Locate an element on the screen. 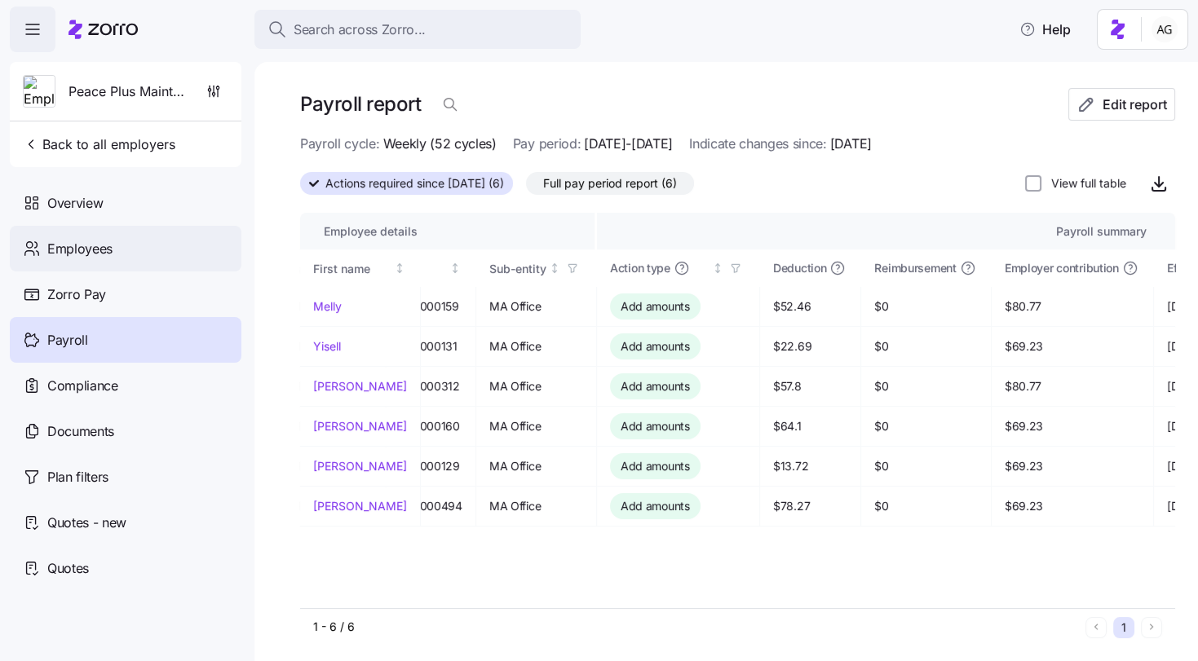 Image resolution: width=1198 pixels, height=661 pixels. img: 5fc55c57e0610270ad857448bea2f2d5 is located at coordinates (1164, 29).